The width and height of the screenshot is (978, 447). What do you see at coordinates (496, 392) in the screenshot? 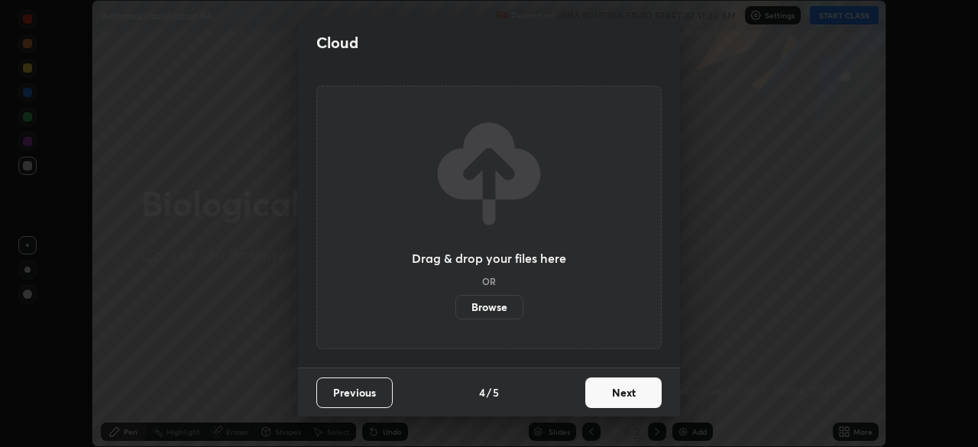
I see `h4: 5` at bounding box center [496, 392].